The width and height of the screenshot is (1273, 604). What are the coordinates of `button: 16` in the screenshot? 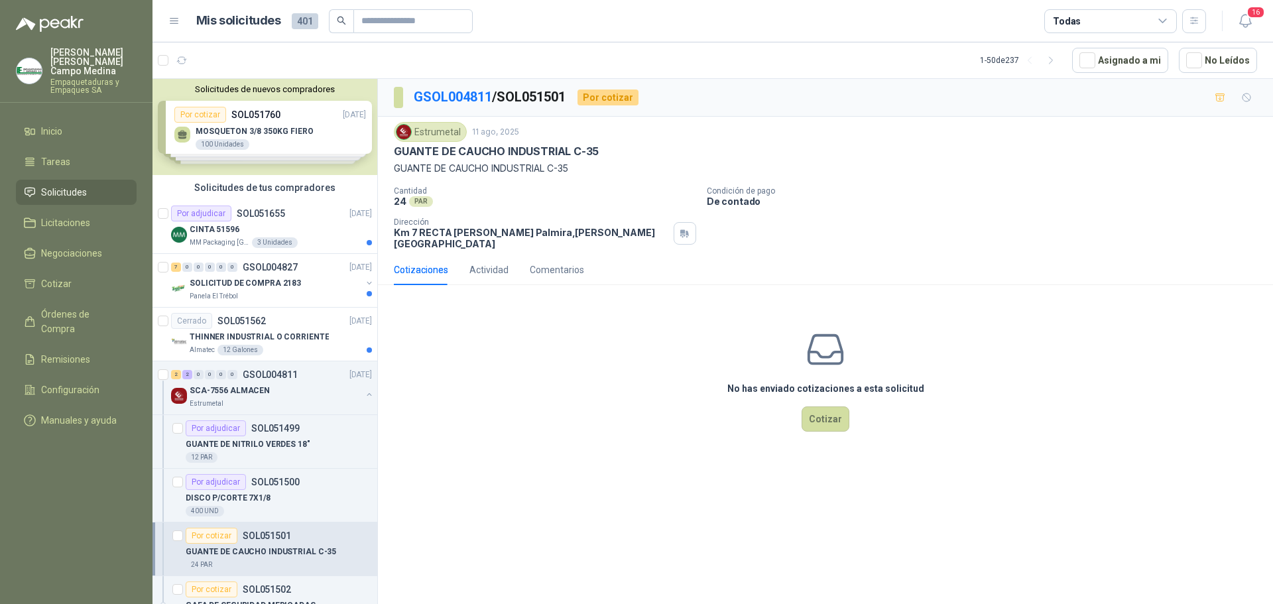 It's located at (1245, 21).